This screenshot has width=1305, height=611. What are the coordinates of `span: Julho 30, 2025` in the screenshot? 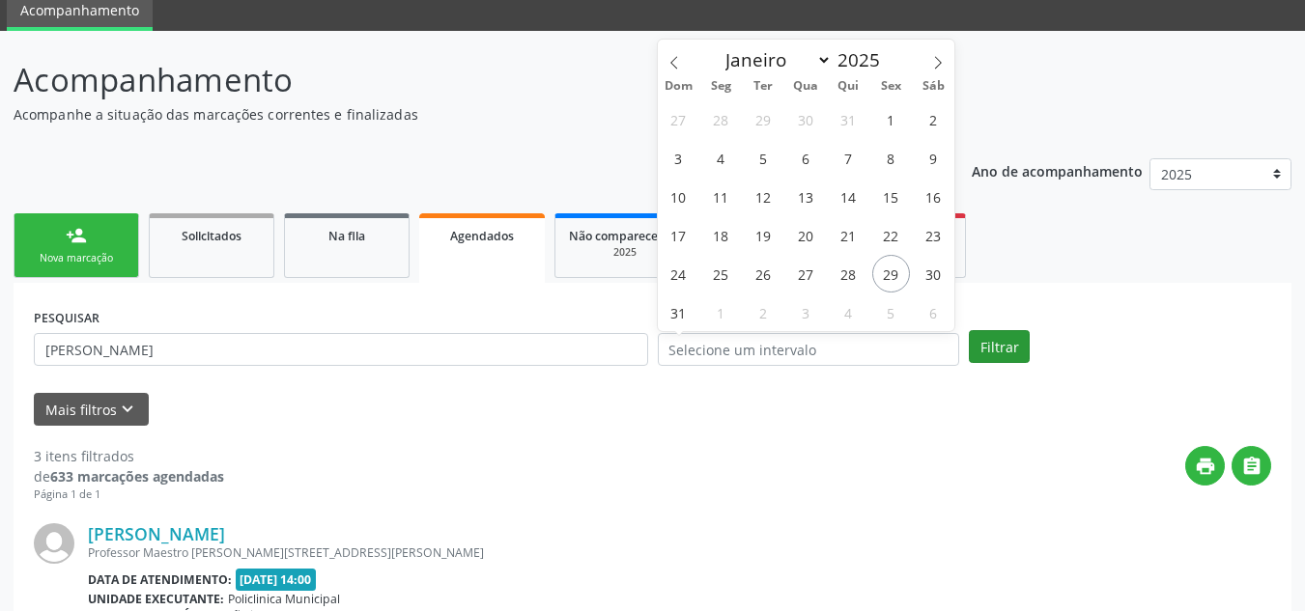 It's located at (805, 119).